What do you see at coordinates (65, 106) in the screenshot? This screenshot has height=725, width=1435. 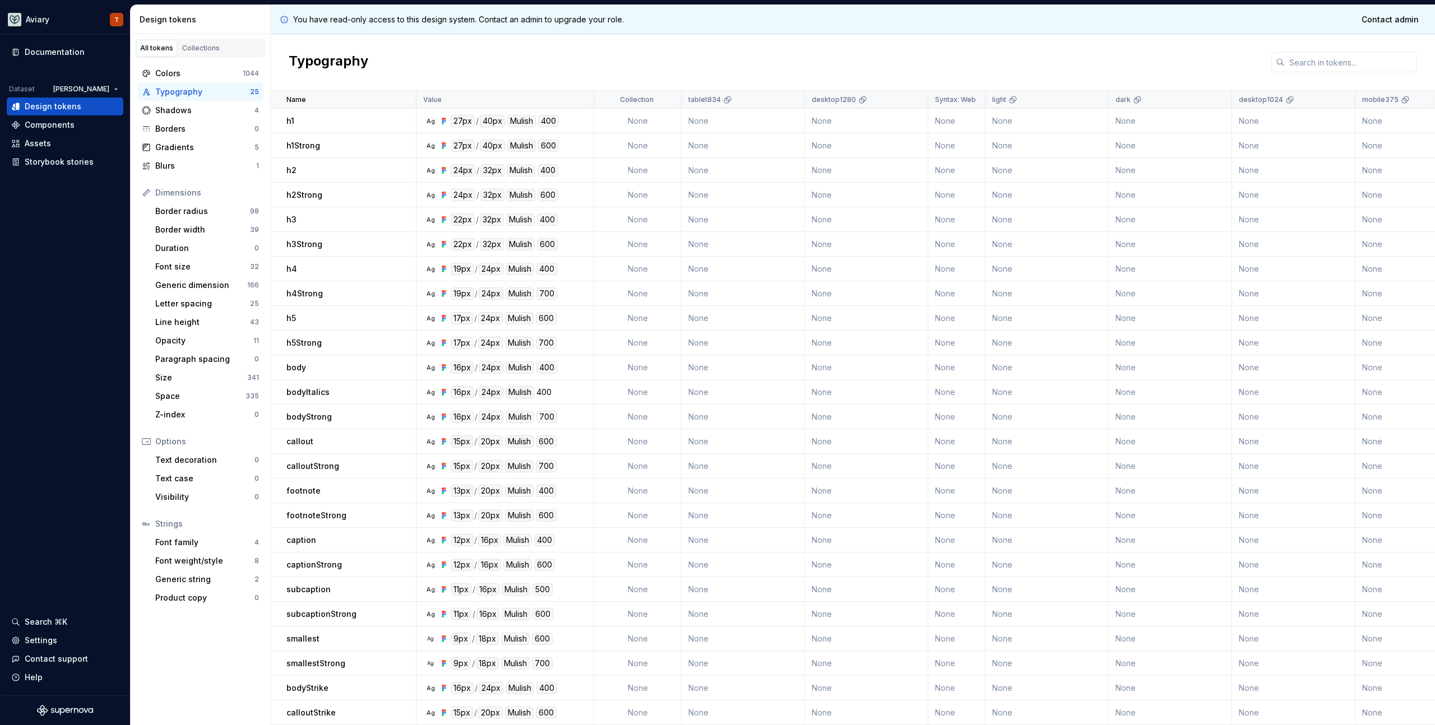 I see `a: Design tokens` at bounding box center [65, 106].